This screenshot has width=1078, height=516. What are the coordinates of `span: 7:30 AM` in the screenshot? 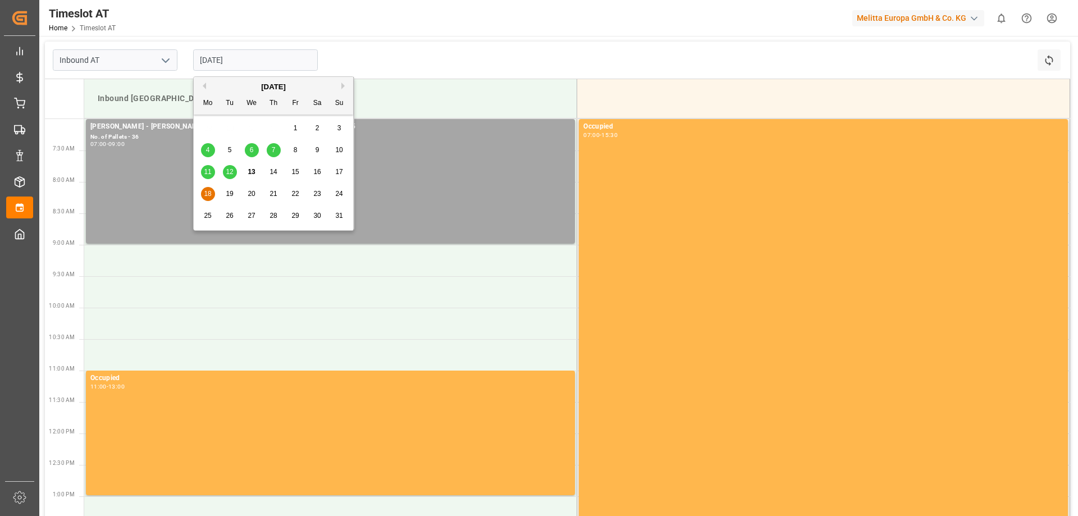 It's located at (63, 148).